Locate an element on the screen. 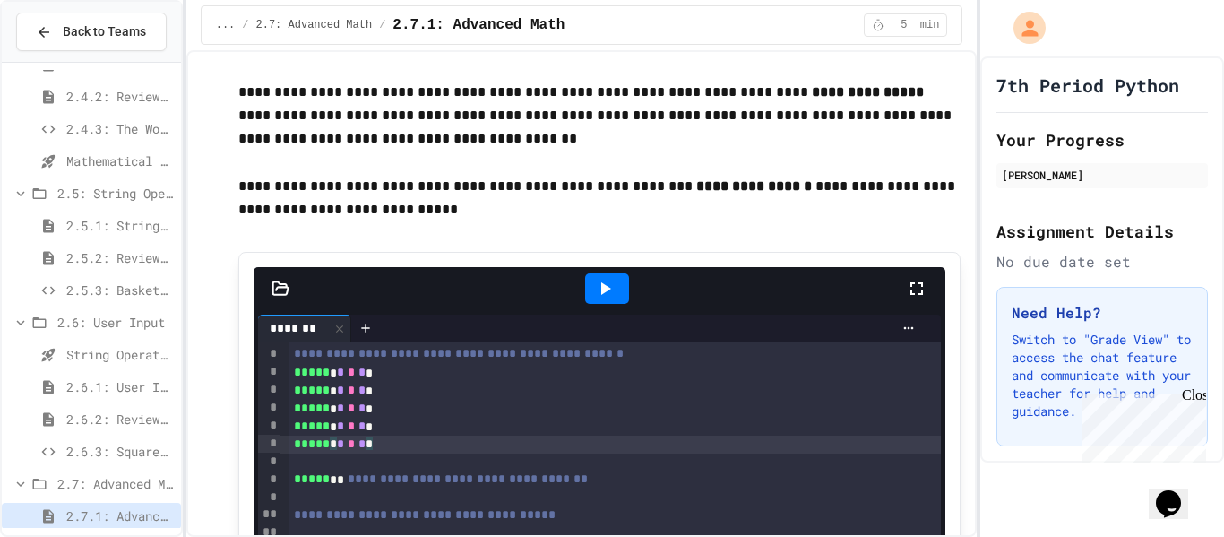 The height and width of the screenshot is (537, 1224). span: 2.5.2: Review - String Operators is located at coordinates (120, 257).